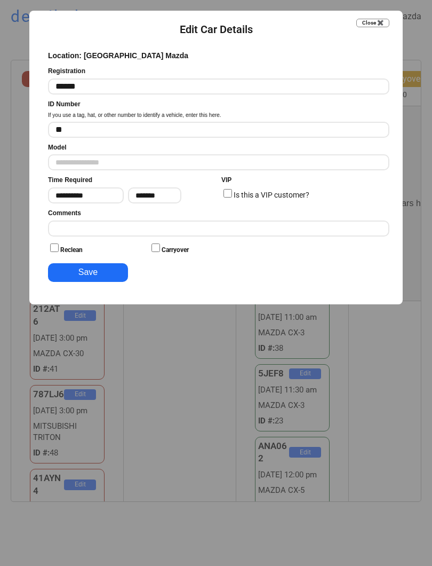 The width and height of the screenshot is (432, 566). What do you see at coordinates (72, 250) in the screenshot?
I see `label: Reclean` at bounding box center [72, 250].